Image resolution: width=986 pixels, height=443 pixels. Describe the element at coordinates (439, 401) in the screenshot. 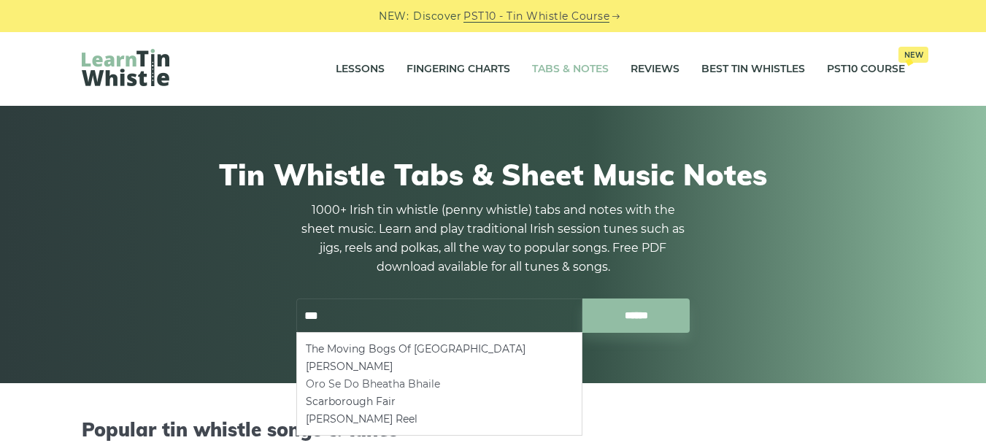

I see `li: Scarborough Fair` at that location.